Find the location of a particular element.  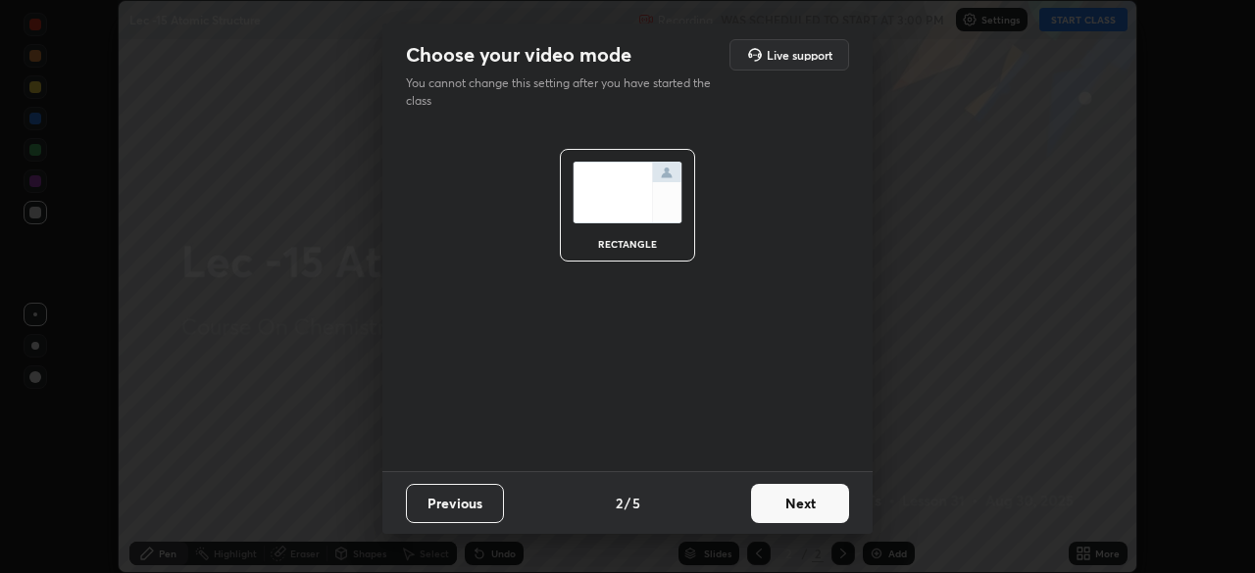

h4: 5 is located at coordinates (636, 503).